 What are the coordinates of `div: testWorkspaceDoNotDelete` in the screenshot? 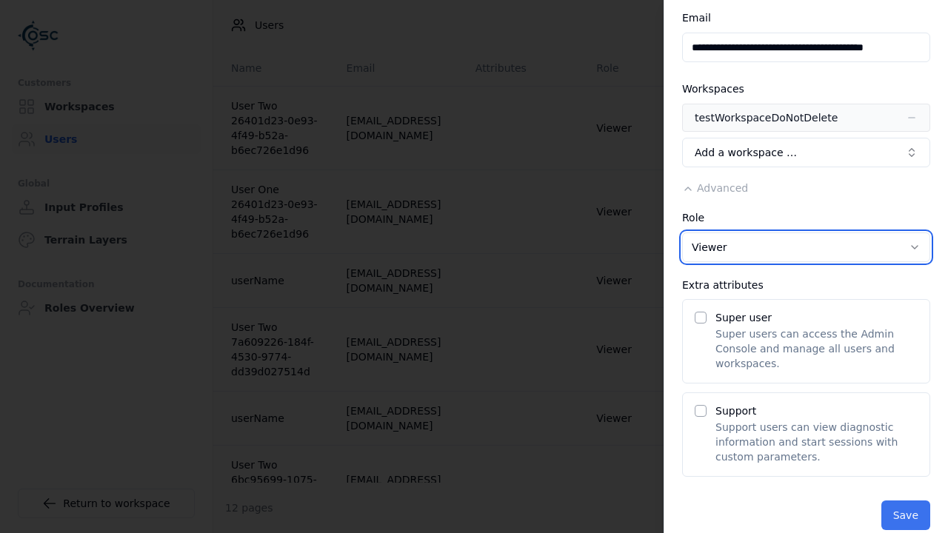 It's located at (766, 118).